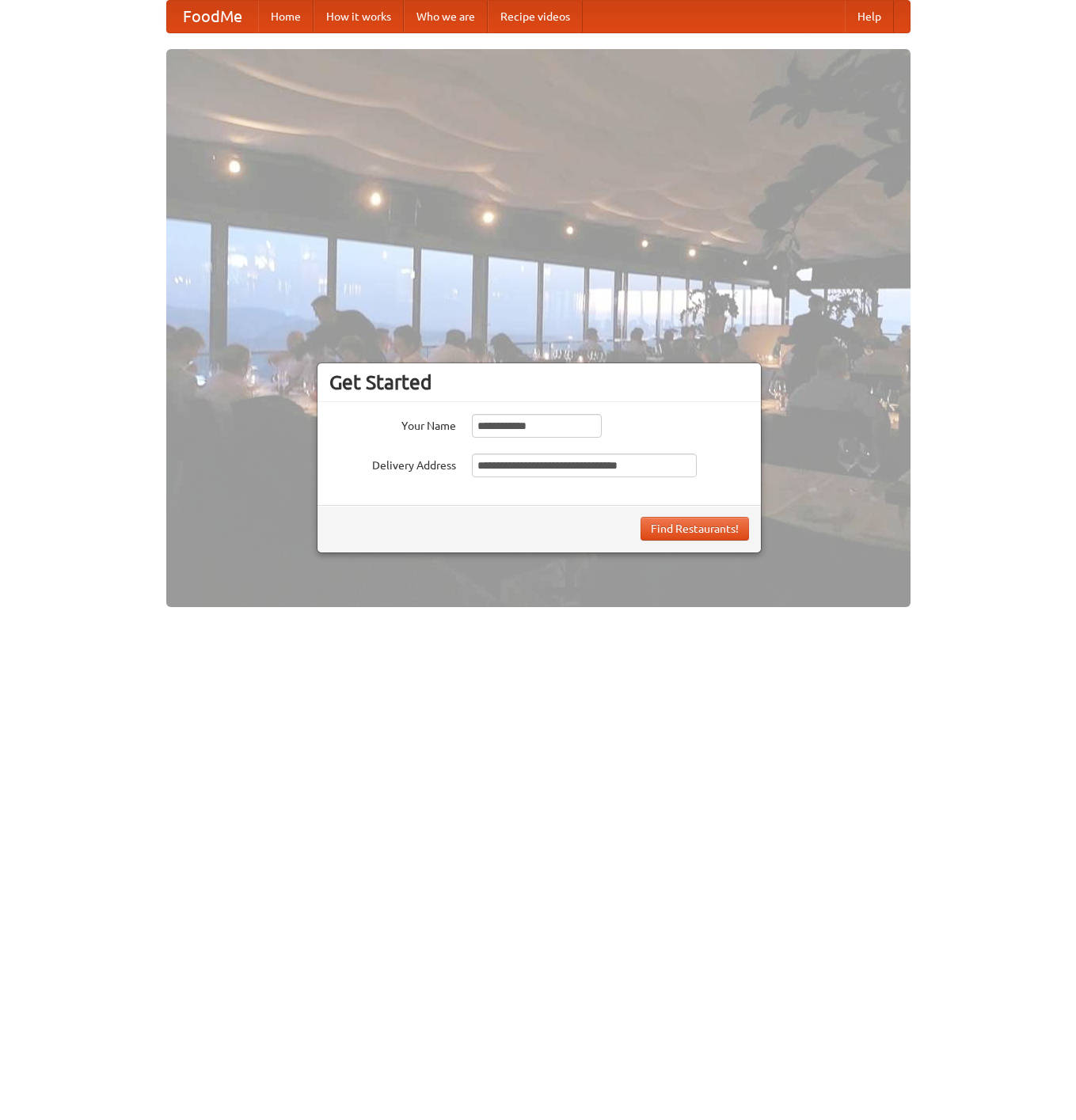  What do you see at coordinates (392, 423) in the screenshot?
I see `label: Your Name` at bounding box center [392, 423].